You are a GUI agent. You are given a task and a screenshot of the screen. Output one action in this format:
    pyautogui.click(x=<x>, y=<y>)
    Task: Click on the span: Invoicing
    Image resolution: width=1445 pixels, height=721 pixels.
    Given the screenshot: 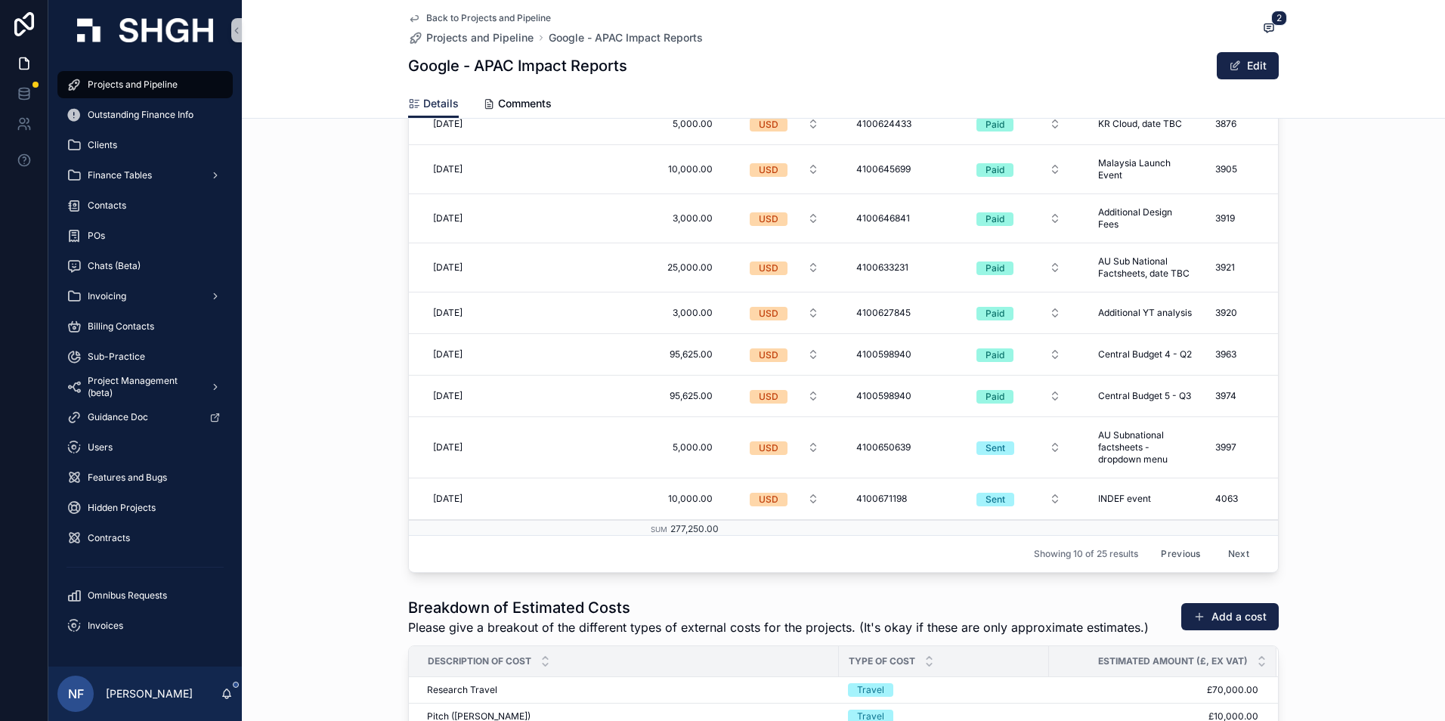 What is the action you would take?
    pyautogui.click(x=107, y=296)
    